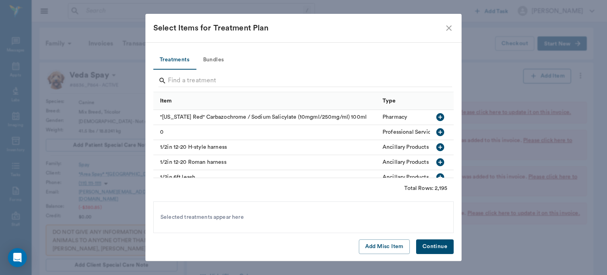 This screenshot has width=607, height=275. What do you see at coordinates (266, 177) in the screenshot?
I see `div: 1/2in 6ft leash` at bounding box center [266, 177].